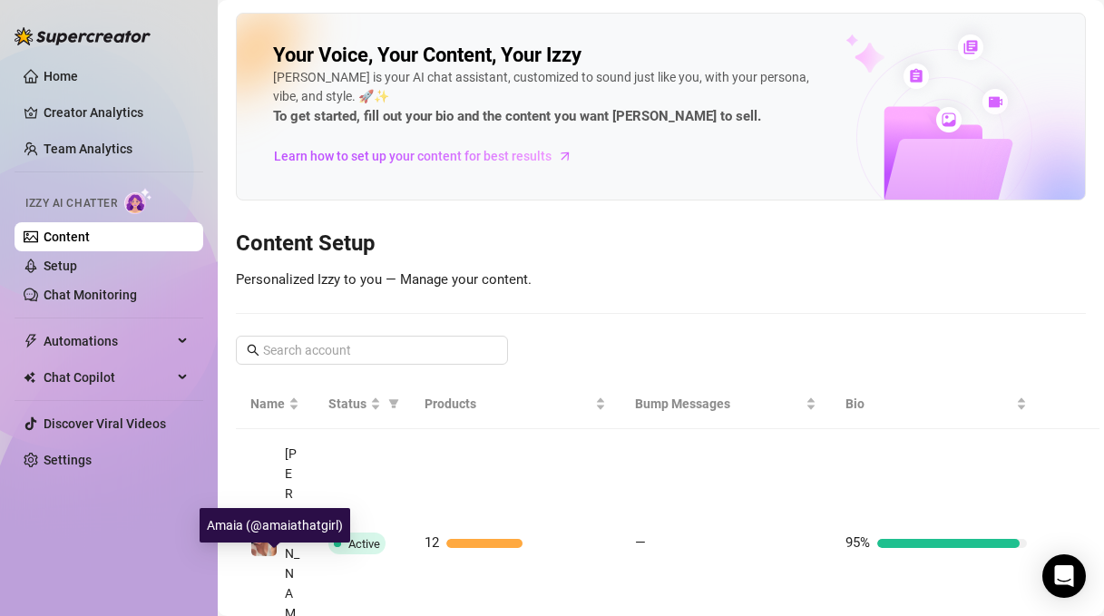  What do you see at coordinates (515, 404) in the screenshot?
I see `th: Products` at bounding box center [515, 404].